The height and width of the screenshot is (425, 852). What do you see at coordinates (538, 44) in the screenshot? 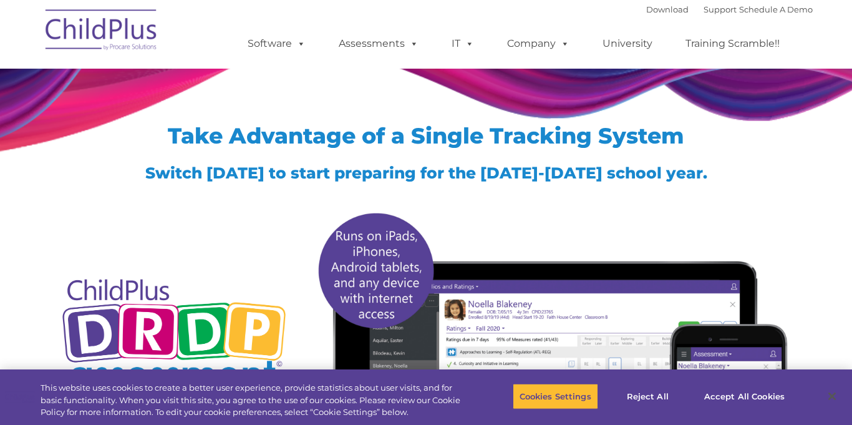
I see `a: Company` at bounding box center [538, 44].